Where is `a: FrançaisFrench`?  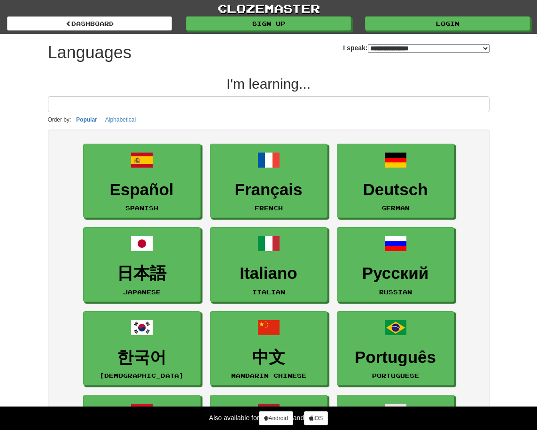
a: FrançaisFrench is located at coordinates (269, 181).